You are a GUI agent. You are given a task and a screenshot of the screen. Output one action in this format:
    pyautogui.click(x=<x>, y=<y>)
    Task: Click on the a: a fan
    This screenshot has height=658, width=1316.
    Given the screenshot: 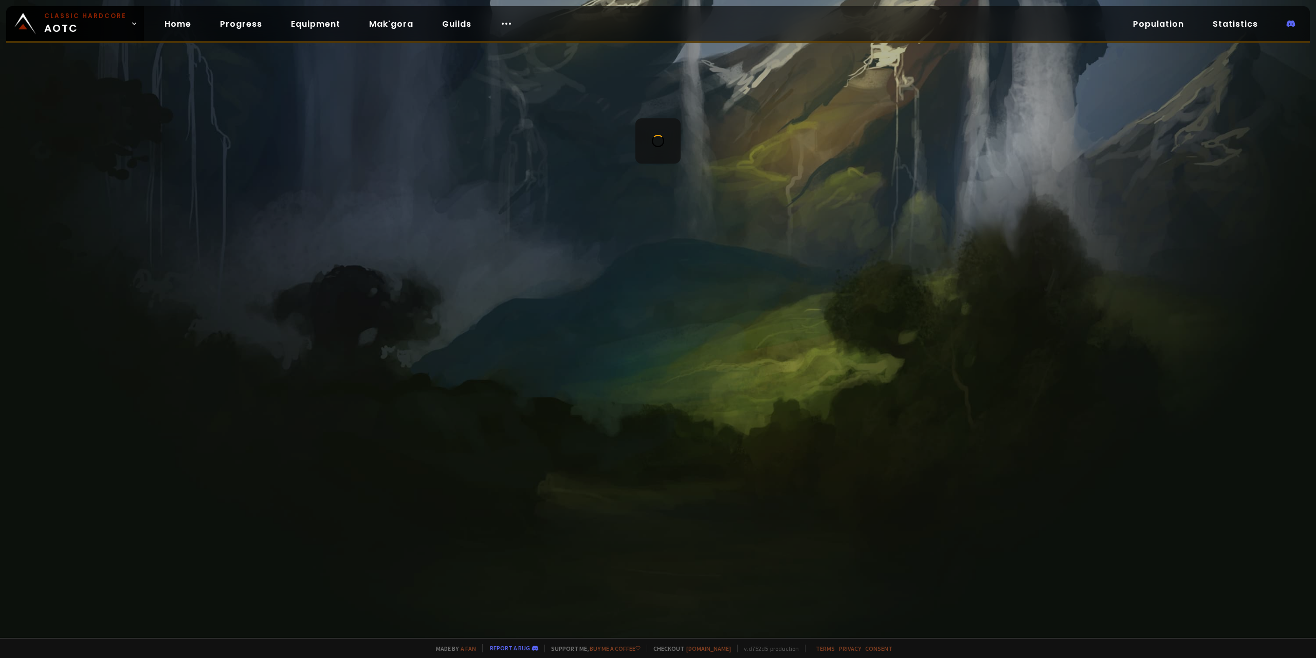 What is the action you would take?
    pyautogui.click(x=468, y=648)
    